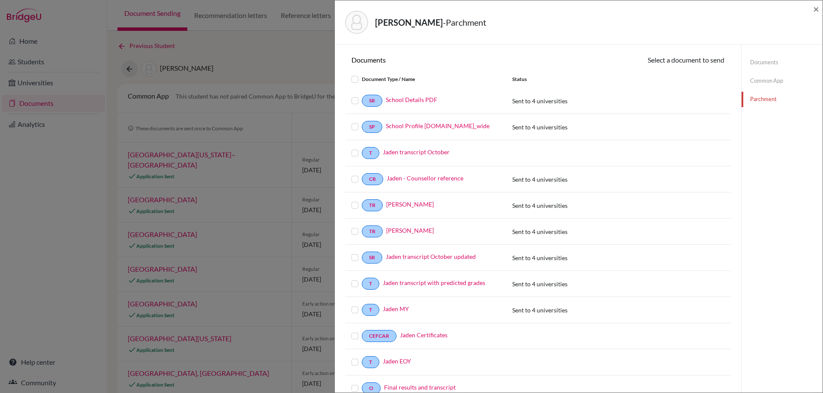  What do you see at coordinates (817, 9) in the screenshot?
I see `button: Close` at bounding box center [817, 9].